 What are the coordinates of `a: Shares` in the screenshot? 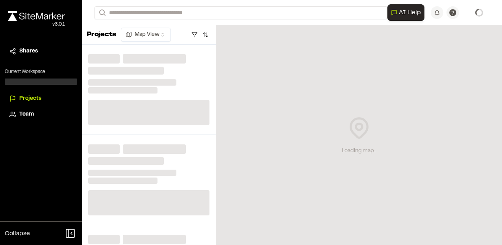 It's located at (41, 51).